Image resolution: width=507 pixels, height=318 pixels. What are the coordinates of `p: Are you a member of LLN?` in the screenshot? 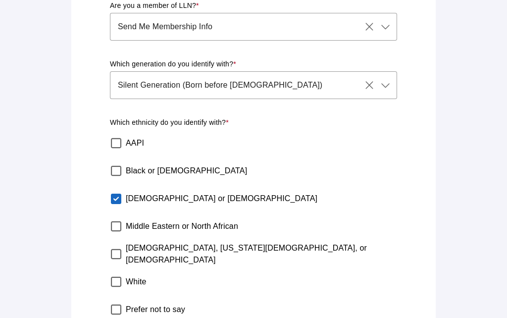 It's located at (253, 6).